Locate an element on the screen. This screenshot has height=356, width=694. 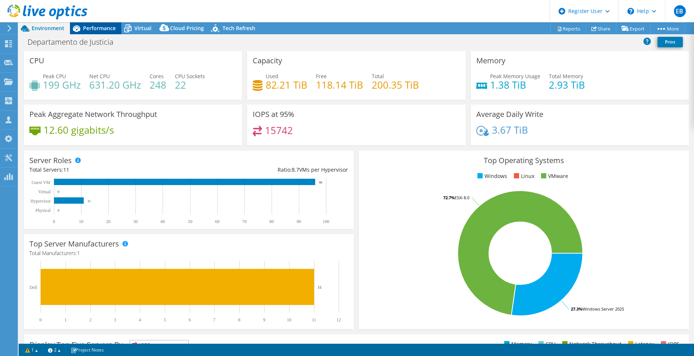
li: VMware is located at coordinates (554, 176).